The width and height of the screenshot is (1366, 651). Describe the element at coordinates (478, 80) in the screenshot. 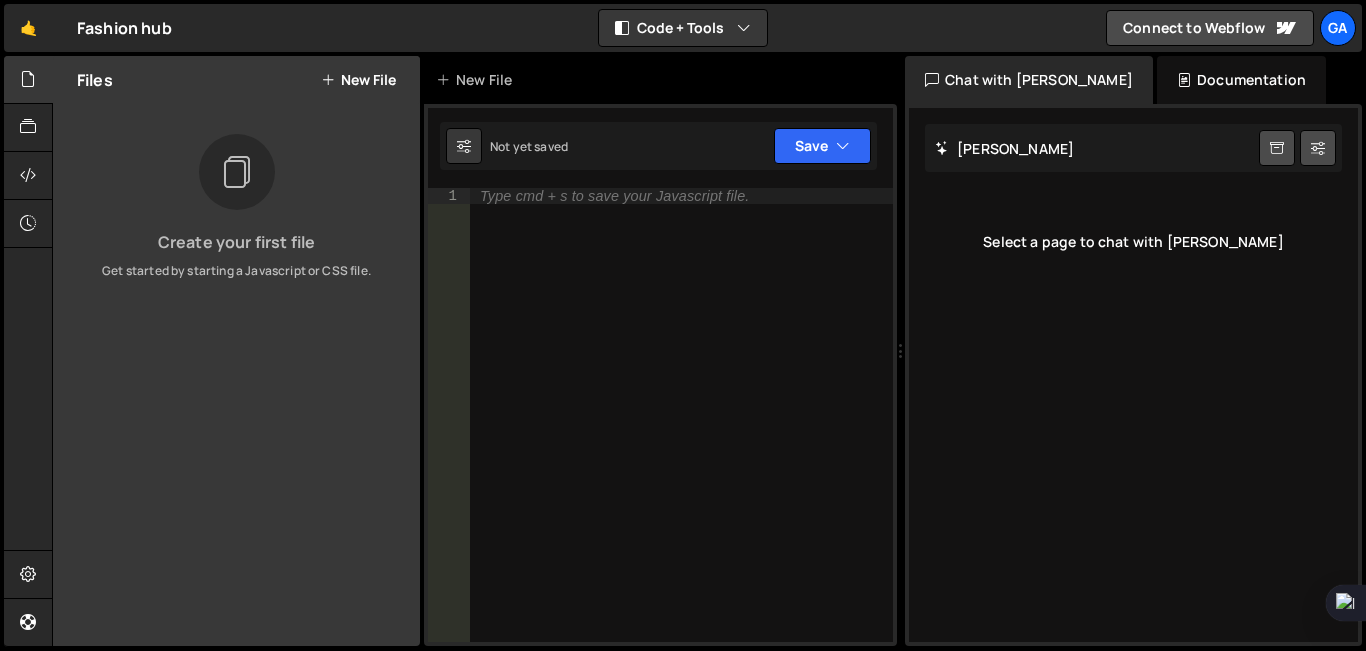

I see `div: New File` at that location.